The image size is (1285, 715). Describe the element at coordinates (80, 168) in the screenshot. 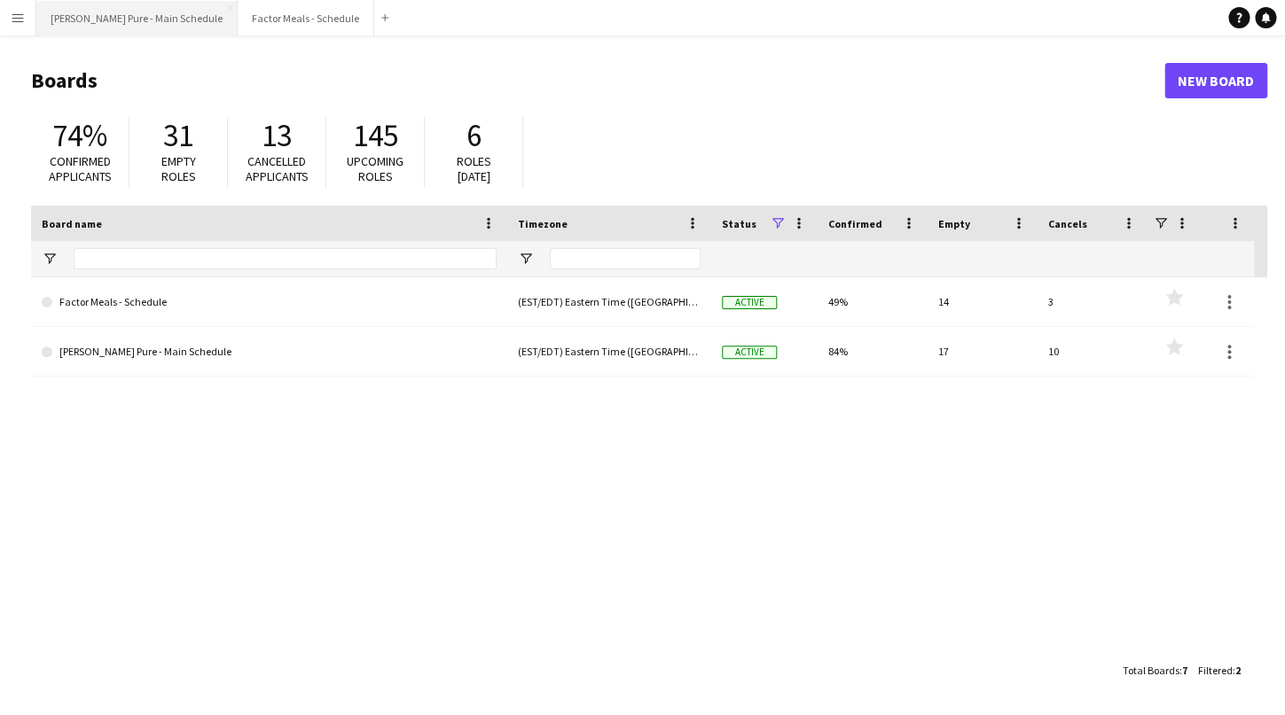

I see `span: Confirmed applicants` at that location.